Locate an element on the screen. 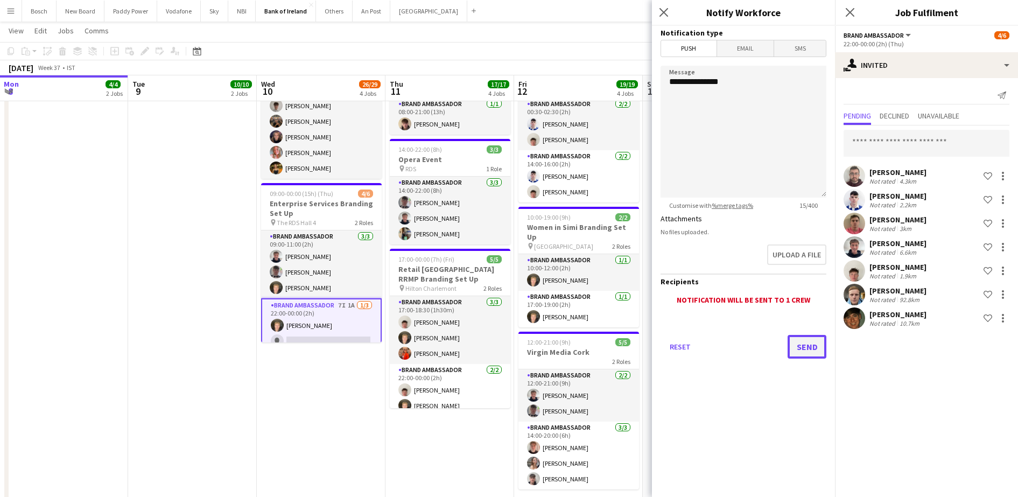 This screenshot has height=497, width=1018. div: 2.2km is located at coordinates (908, 205).